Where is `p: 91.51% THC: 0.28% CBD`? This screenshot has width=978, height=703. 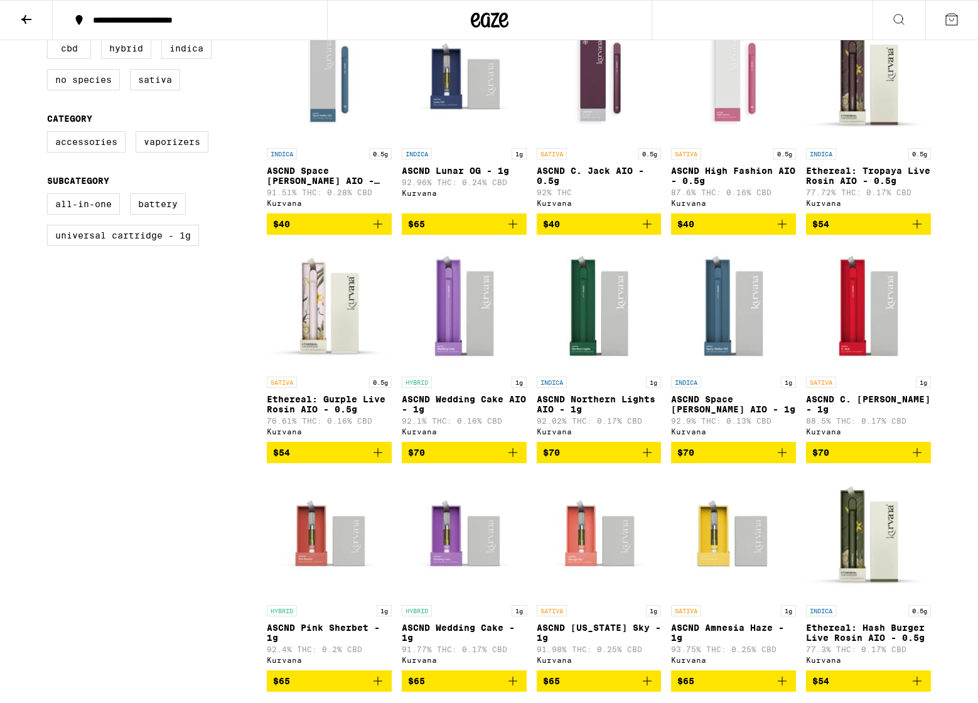
p: 91.51% THC: 0.28% CBD is located at coordinates (329, 192).